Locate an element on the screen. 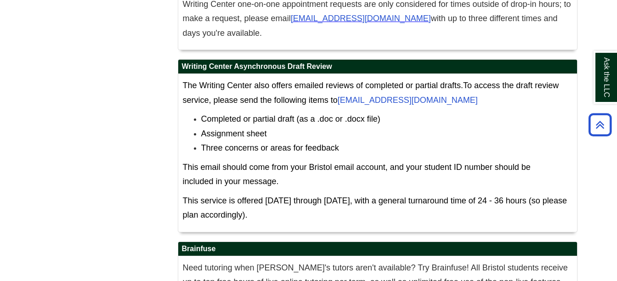 Image resolution: width=617 pixels, height=281 pixels. h2: Brainfuse is located at coordinates (378, 249).